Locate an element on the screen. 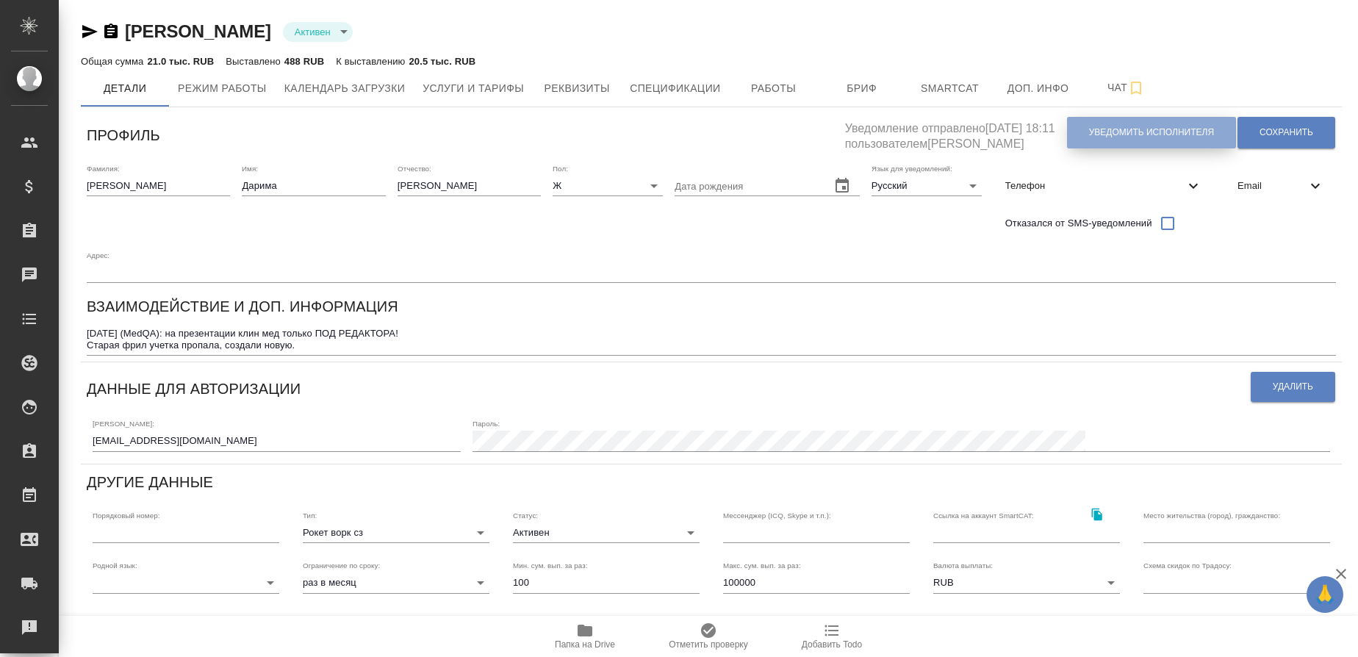 The height and width of the screenshot is (657, 1358). div: Email is located at coordinates (1281, 186).